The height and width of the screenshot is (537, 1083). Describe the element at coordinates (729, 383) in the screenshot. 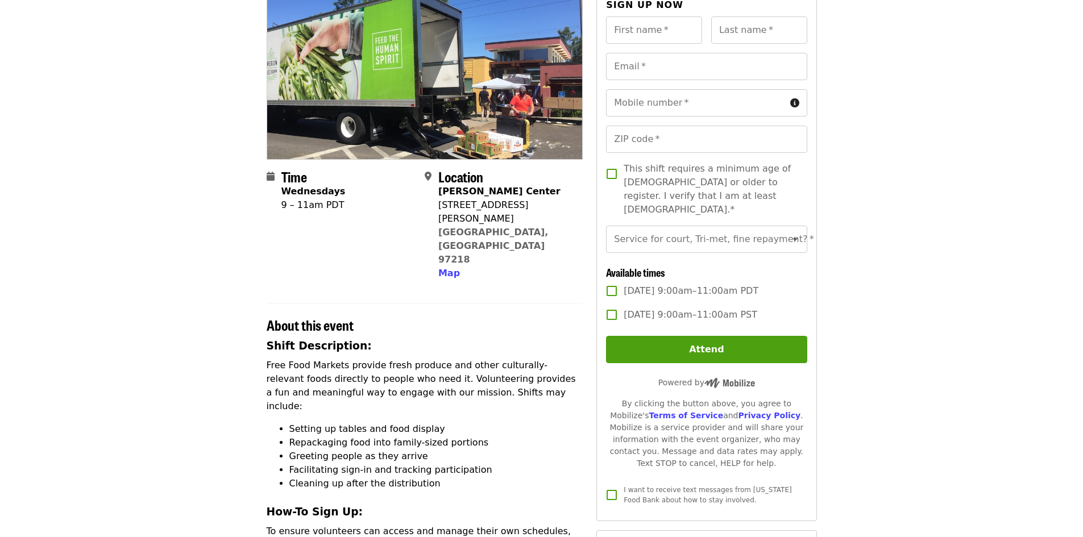

I see `img: Powered by Mobilize` at that location.